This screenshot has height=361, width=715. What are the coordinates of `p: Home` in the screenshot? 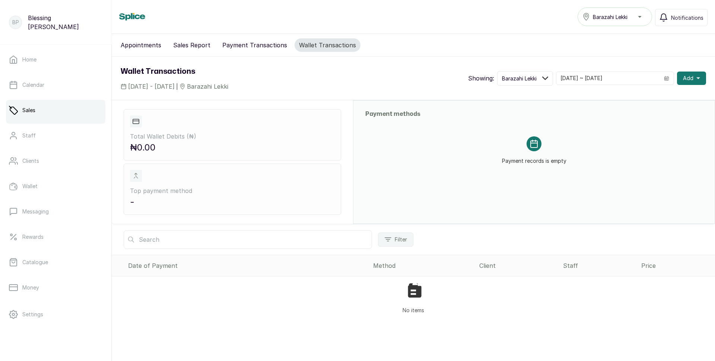 It's located at (29, 60).